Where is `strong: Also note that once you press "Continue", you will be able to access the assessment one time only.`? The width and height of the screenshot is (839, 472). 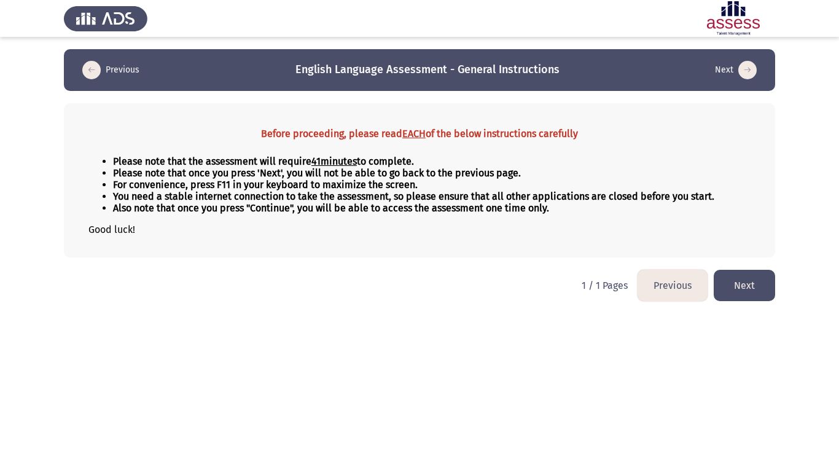
strong: Also note that once you press "Continue", you will be able to access the assessment one time only. is located at coordinates (331, 208).